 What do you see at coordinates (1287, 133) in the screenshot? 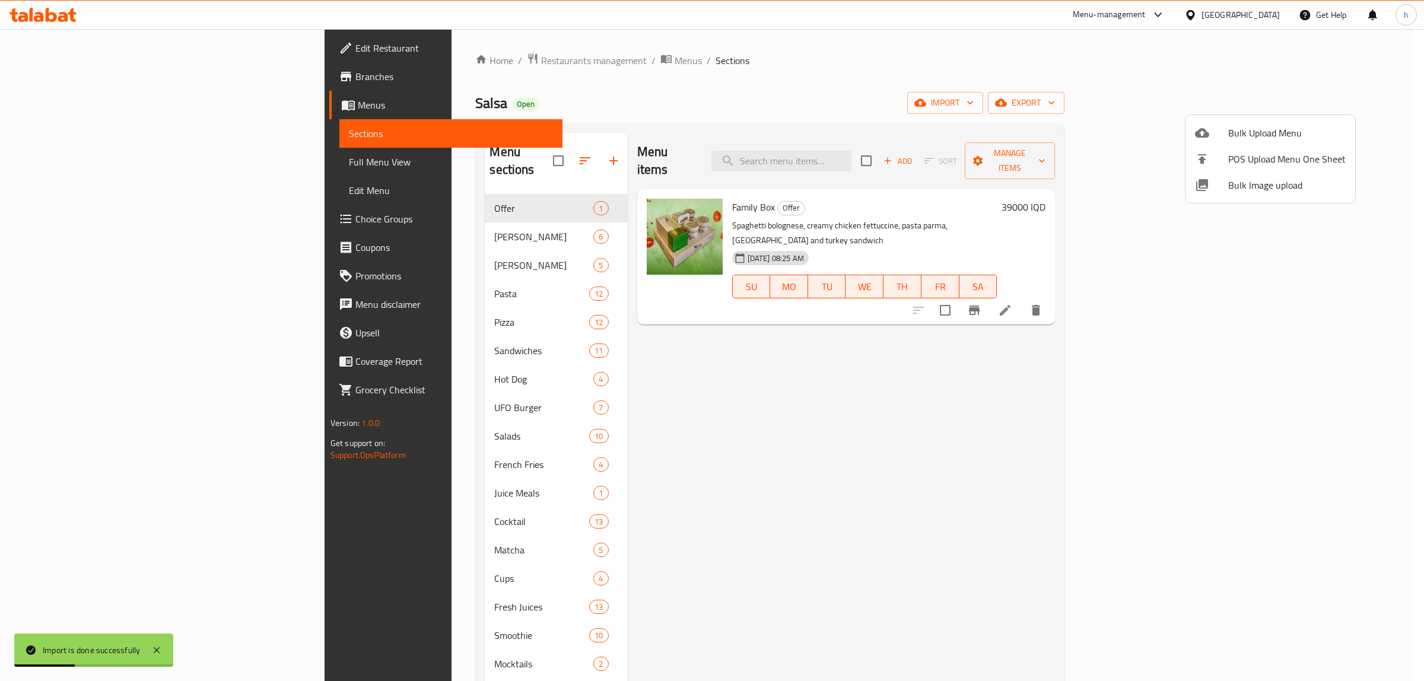
I see `span: Bulk Upload Menu` at bounding box center [1287, 133].